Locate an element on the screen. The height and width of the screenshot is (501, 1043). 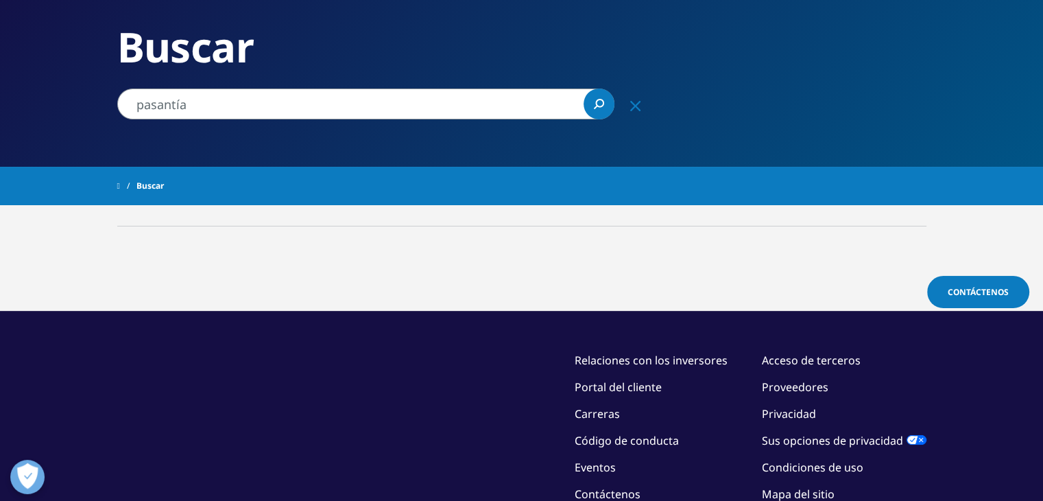
a: Relaciones con los inversores is located at coordinates (651, 360).